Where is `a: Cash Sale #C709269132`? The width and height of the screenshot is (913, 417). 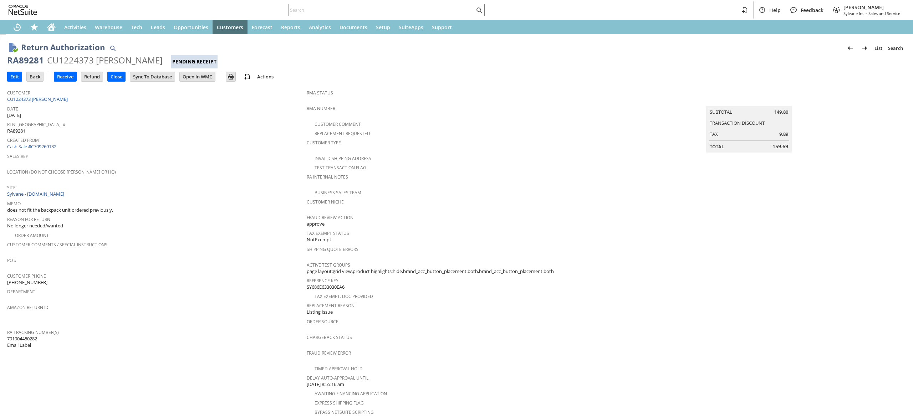
a: Cash Sale #C709269132 is located at coordinates (32, 147).